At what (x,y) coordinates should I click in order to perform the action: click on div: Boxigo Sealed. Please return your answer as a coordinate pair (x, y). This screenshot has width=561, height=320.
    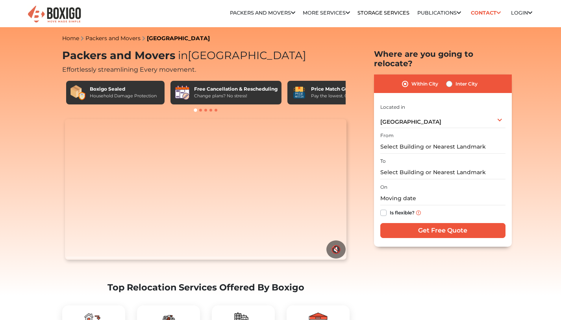
    Looking at the image, I should click on (123, 89).